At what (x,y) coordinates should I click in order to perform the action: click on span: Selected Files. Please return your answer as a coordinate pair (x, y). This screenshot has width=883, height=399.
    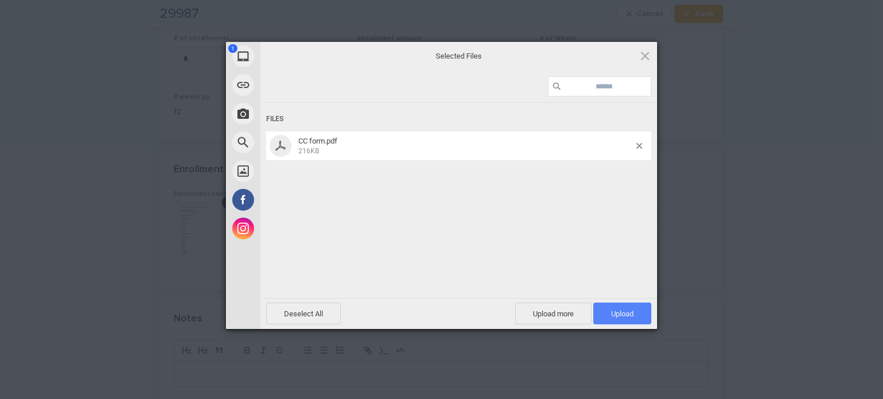
    Looking at the image, I should click on (459, 56).